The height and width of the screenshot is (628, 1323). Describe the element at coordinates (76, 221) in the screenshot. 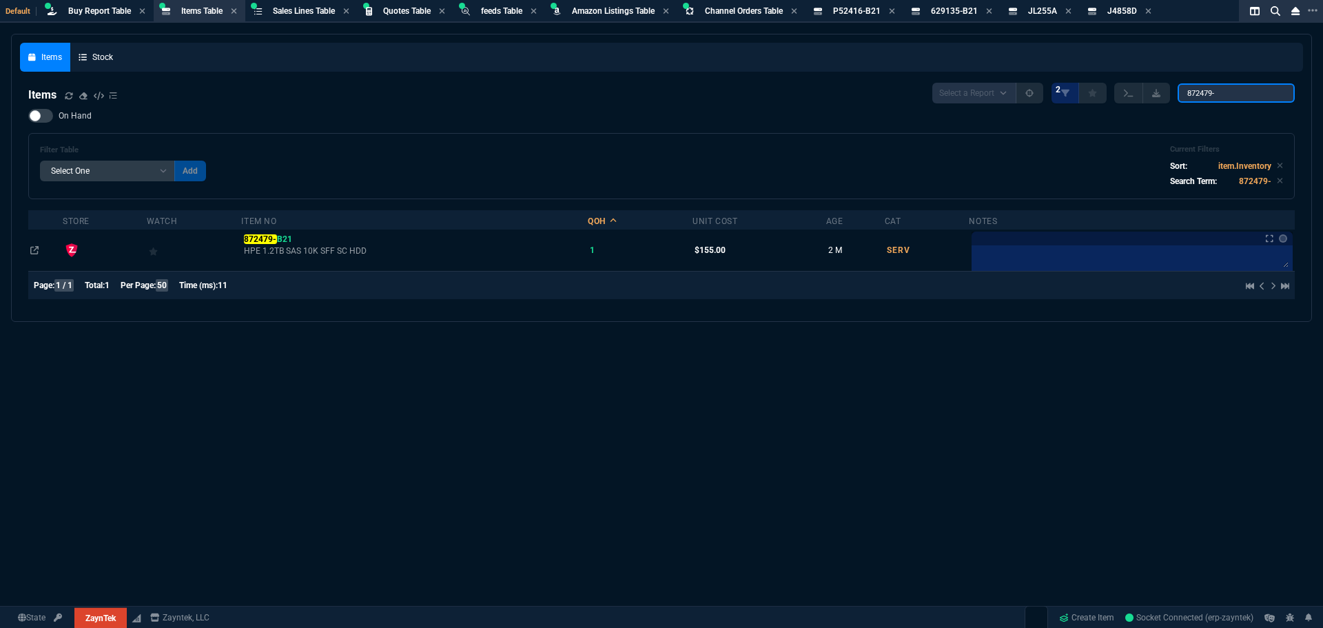

I see `div: Store` at that location.